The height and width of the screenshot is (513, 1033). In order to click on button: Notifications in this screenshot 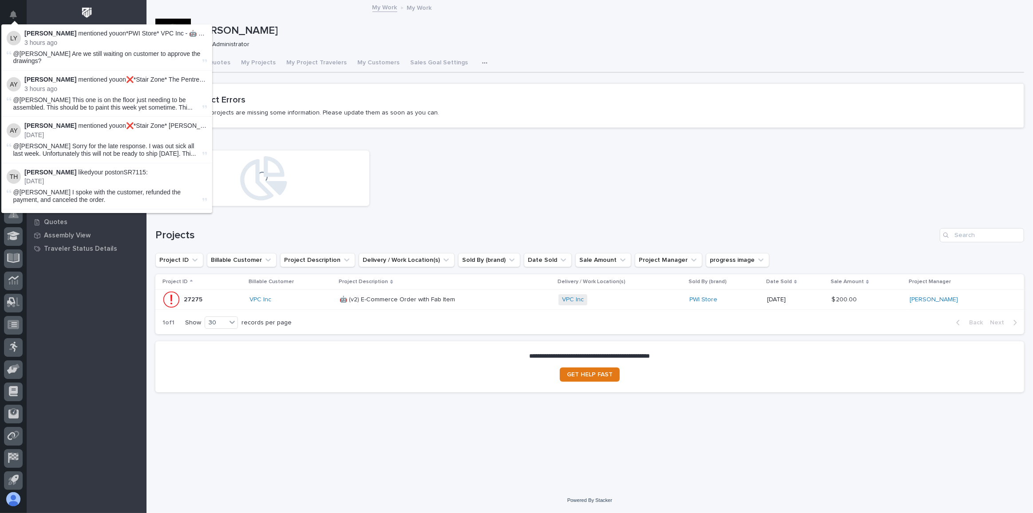, I will do `click(13, 15)`.